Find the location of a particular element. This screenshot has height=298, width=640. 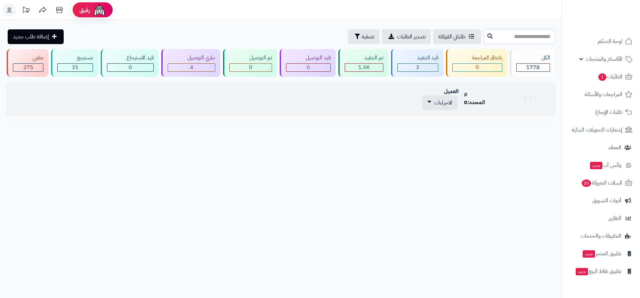

span: إضافة طلب جديد is located at coordinates (31, 37).